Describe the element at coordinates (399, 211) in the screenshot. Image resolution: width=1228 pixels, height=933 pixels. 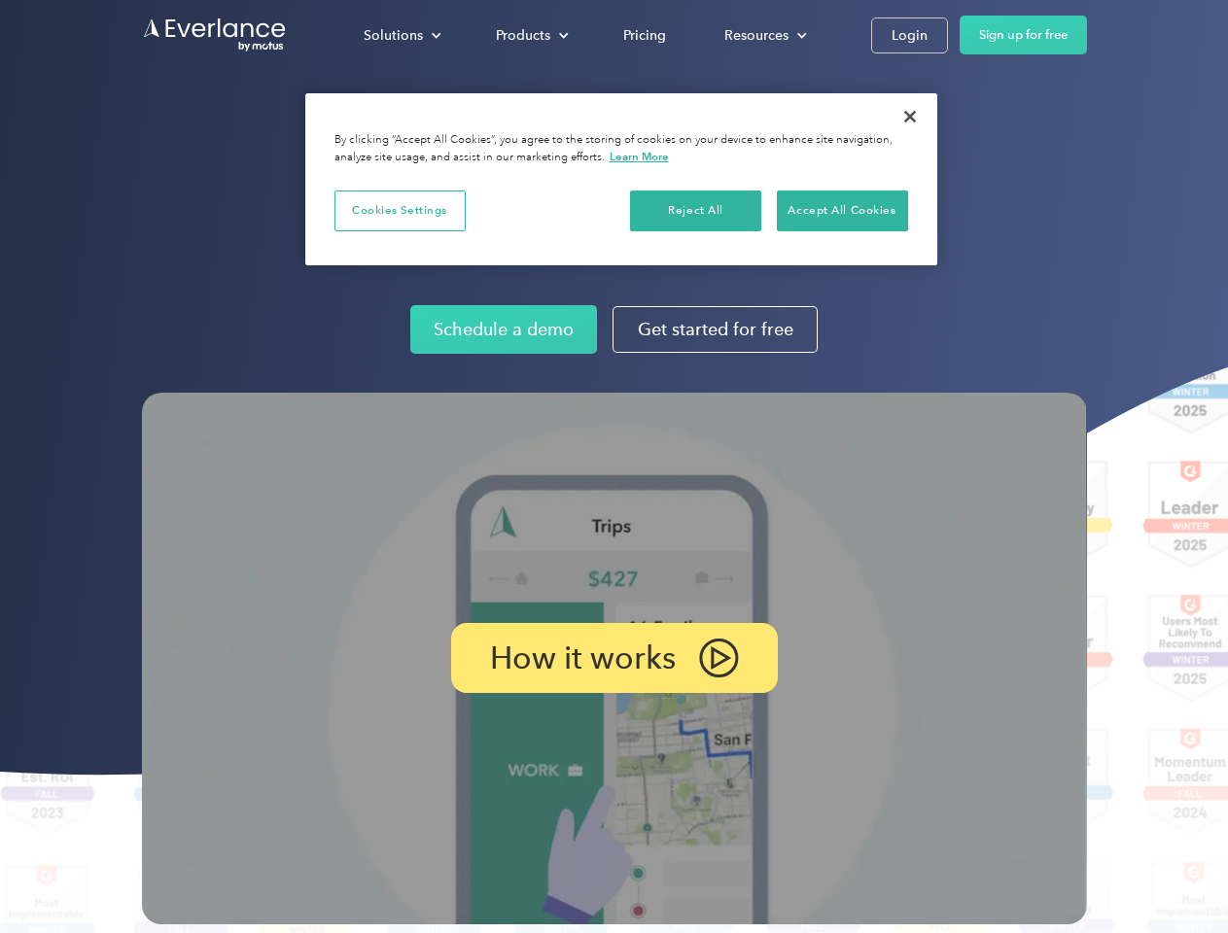
I see `button: Cookies Settings` at that location.